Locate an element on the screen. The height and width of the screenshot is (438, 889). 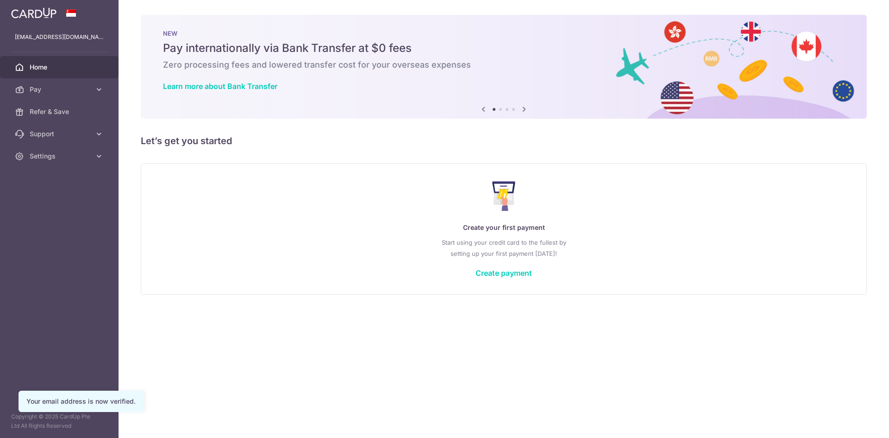
p: NEW is located at coordinates (504, 33).